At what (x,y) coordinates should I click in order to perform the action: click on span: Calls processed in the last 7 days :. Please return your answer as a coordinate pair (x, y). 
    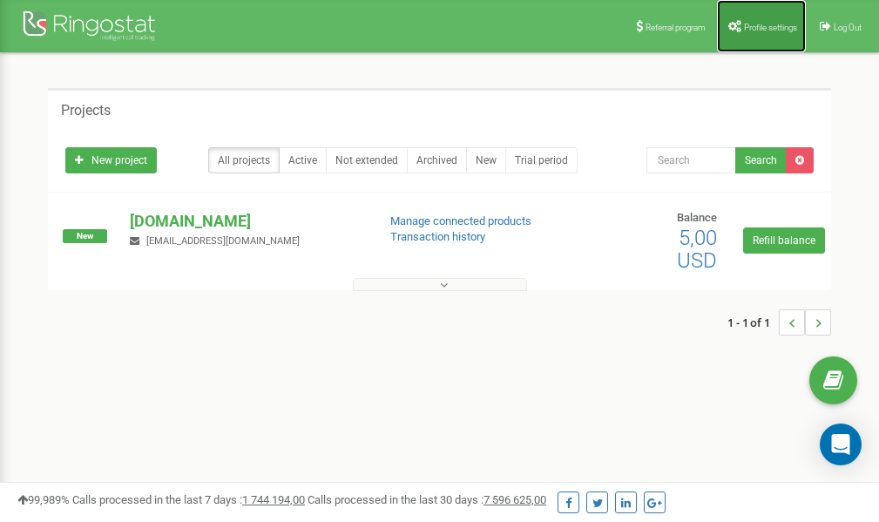
    Looking at the image, I should click on (188, 499).